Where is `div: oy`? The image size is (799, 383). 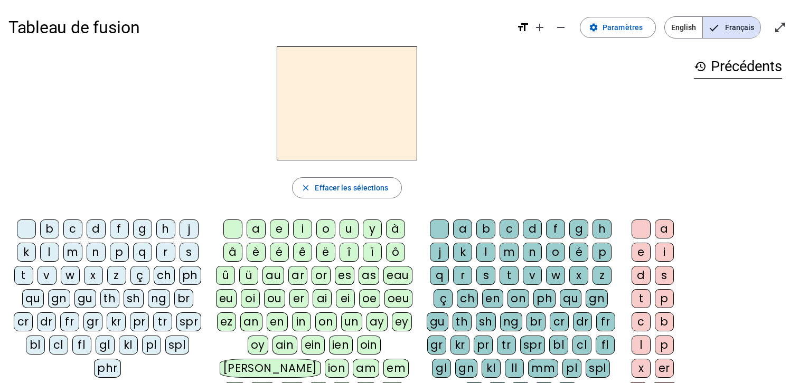 div: oy is located at coordinates (258, 345).